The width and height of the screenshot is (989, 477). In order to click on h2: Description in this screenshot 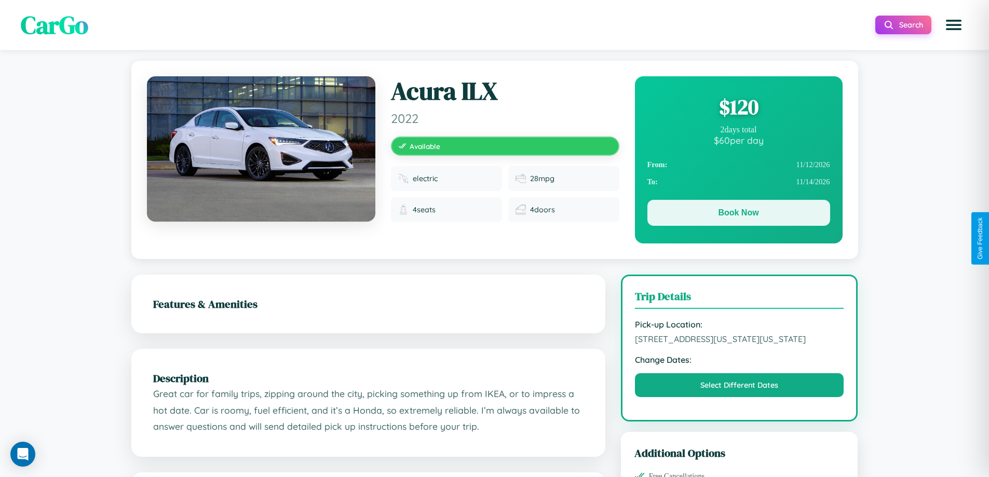, I will do `click(368, 378)`.